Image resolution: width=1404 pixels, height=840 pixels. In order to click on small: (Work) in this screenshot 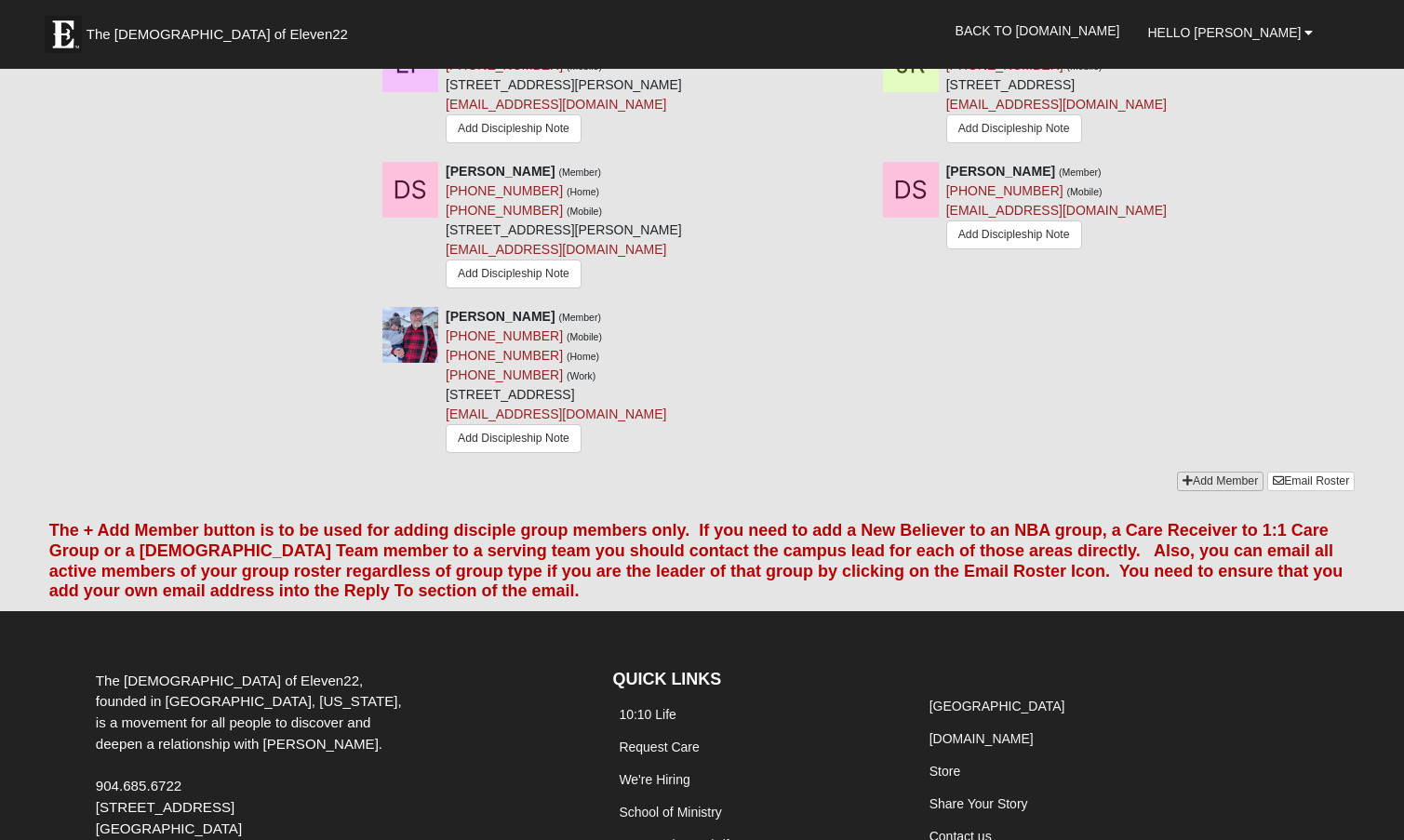, I will do `click(580, 376)`.